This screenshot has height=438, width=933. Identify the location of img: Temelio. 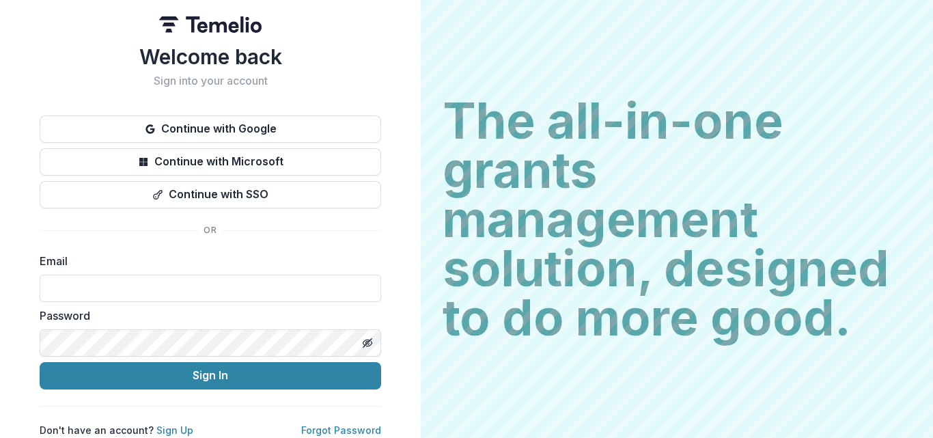
(210, 25).